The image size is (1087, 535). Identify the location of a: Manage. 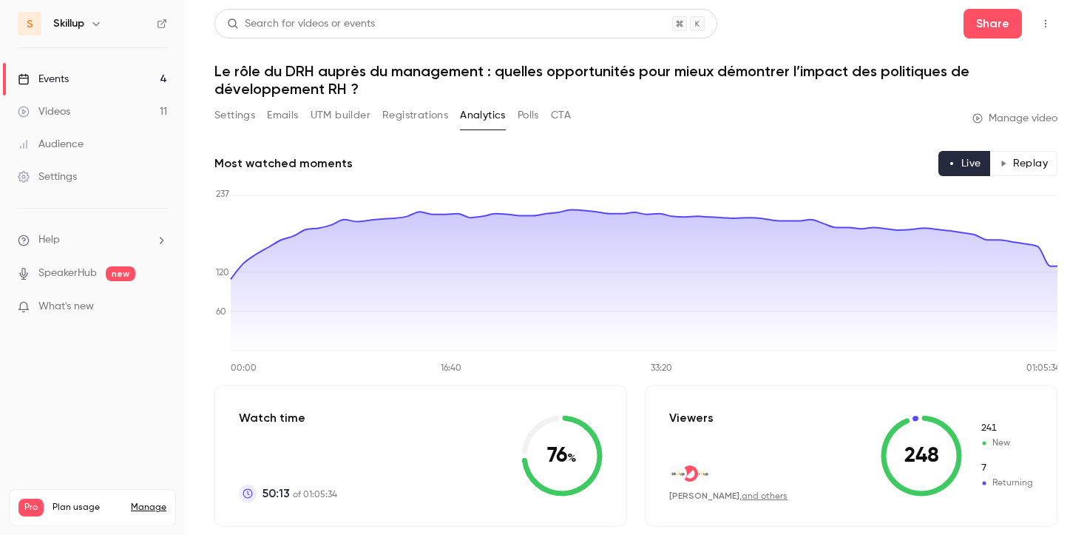
(149, 507).